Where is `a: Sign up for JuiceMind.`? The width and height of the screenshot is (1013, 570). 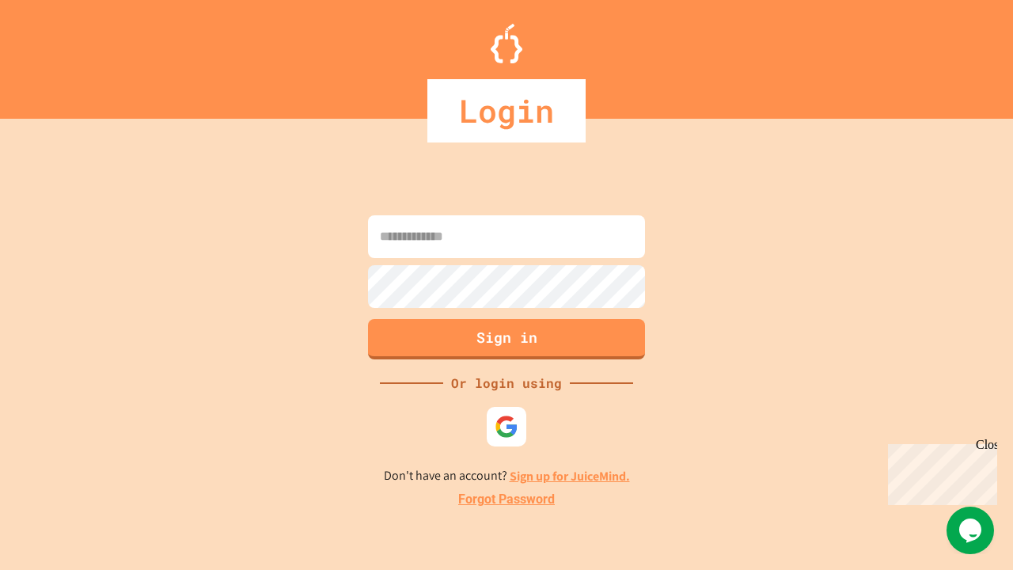
a: Sign up for JuiceMind. is located at coordinates (570, 476).